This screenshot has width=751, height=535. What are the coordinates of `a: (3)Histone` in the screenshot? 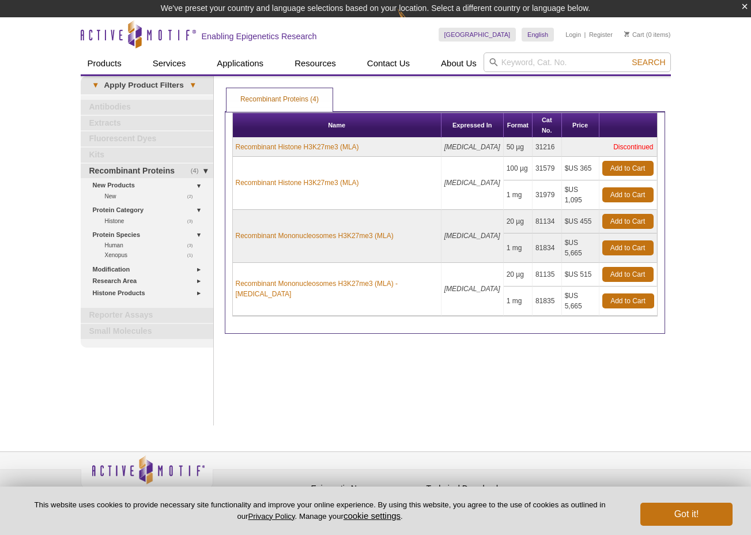 It's located at (152, 221).